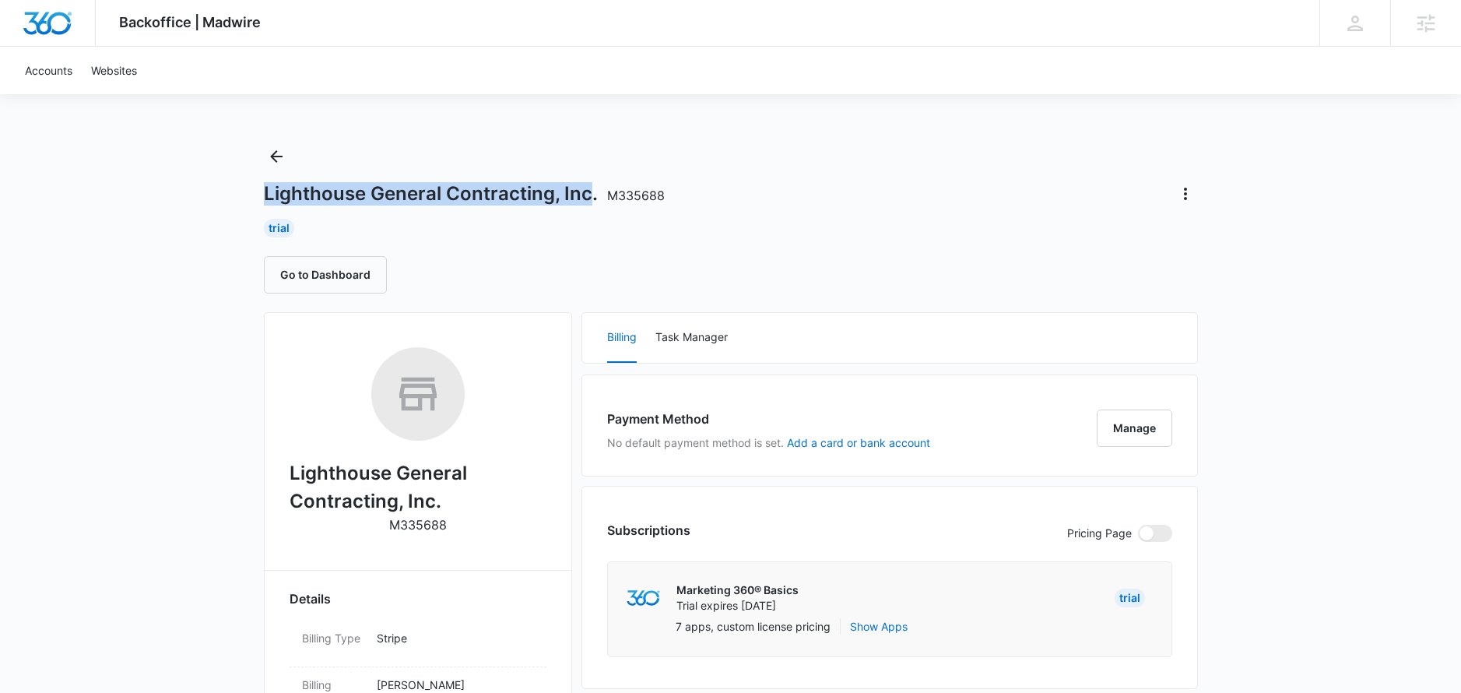 Image resolution: width=1461 pixels, height=693 pixels. Describe the element at coordinates (310, 598) in the screenshot. I see `span: Details` at that location.